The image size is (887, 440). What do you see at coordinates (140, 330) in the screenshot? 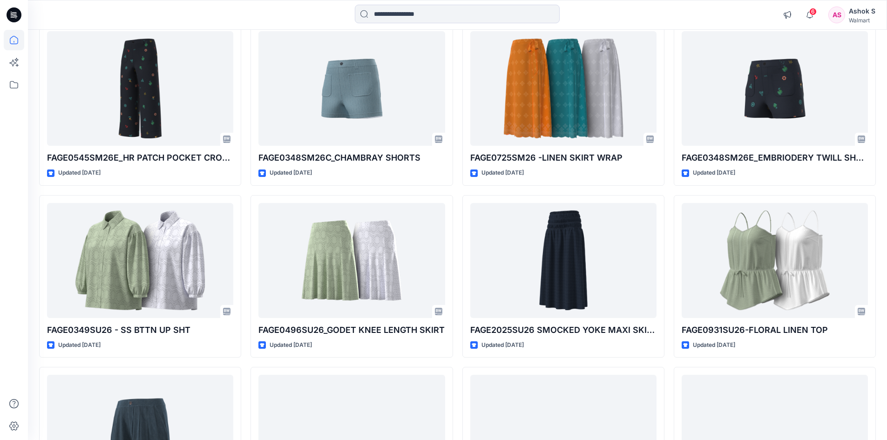
I see `p: FAGE0349SU26 - SS BTTN UP SHT` at bounding box center [140, 330].